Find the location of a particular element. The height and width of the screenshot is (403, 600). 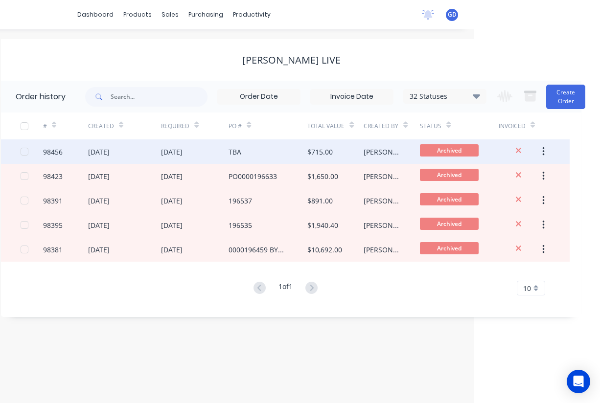

div: 98423 is located at coordinates (53, 176).